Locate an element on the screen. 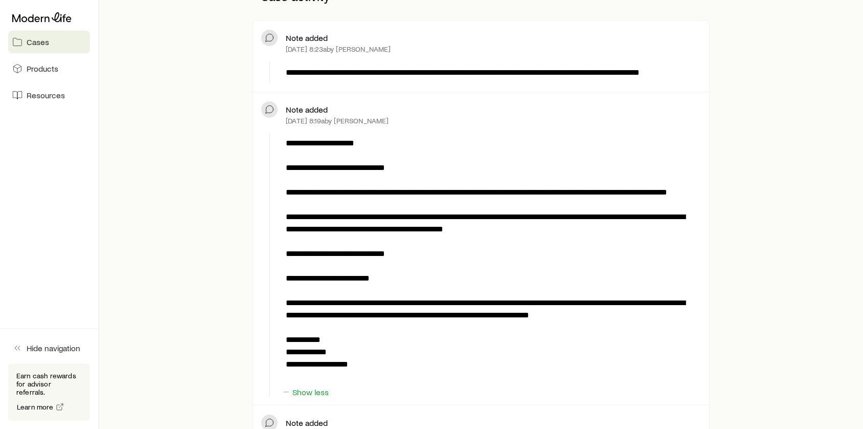 This screenshot has width=863, height=429. span: Products is located at coordinates (42, 69).